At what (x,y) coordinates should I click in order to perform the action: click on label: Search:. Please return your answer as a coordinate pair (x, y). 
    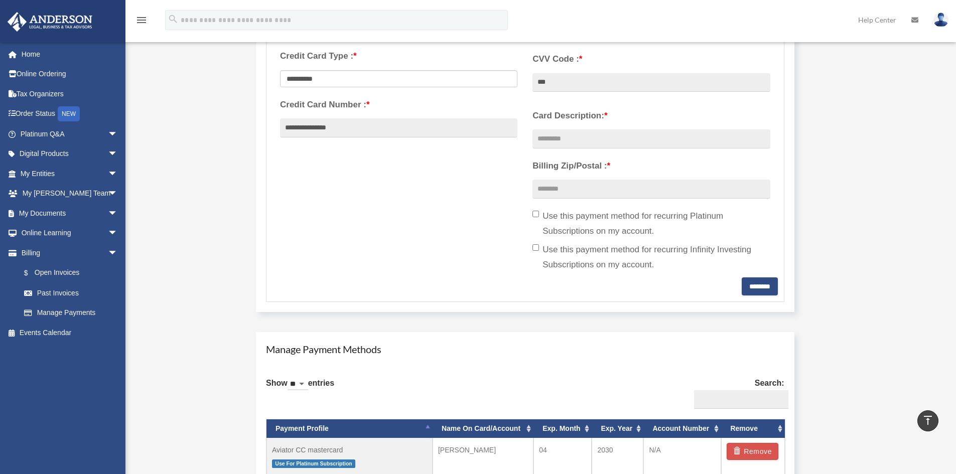
    Looking at the image, I should click on (737, 393).